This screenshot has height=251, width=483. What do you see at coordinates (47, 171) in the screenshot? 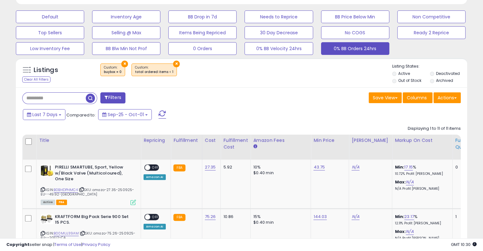
I see `img: 514krNQc4LL._SL40_.jpg` at bounding box center [47, 171].